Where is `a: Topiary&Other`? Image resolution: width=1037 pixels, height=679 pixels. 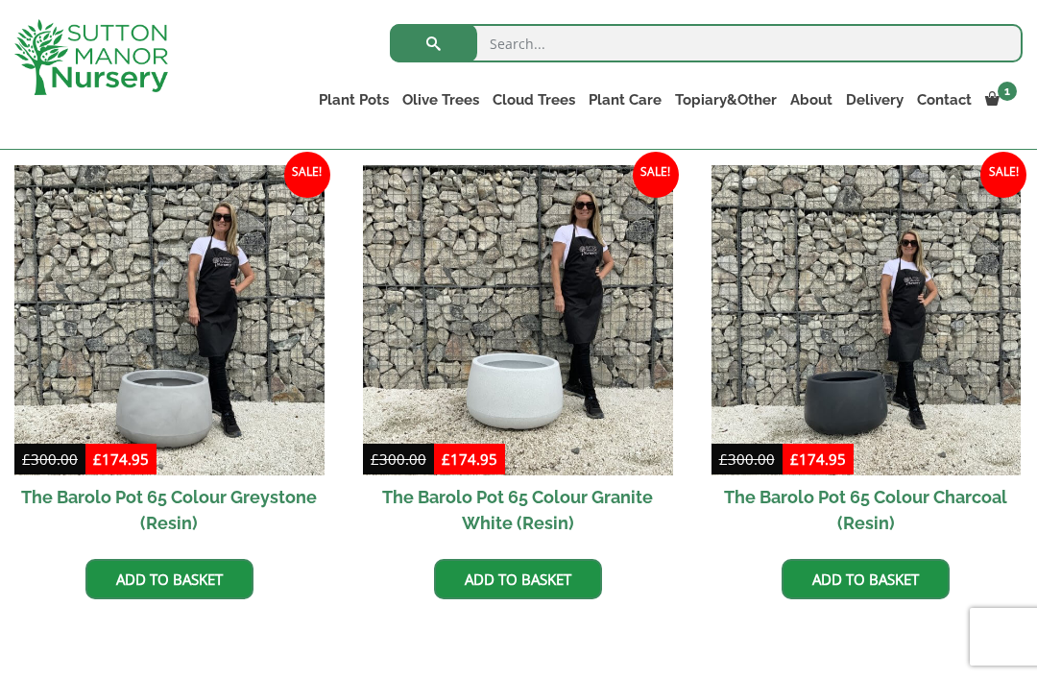
a: Topiary&Other is located at coordinates (726, 100).